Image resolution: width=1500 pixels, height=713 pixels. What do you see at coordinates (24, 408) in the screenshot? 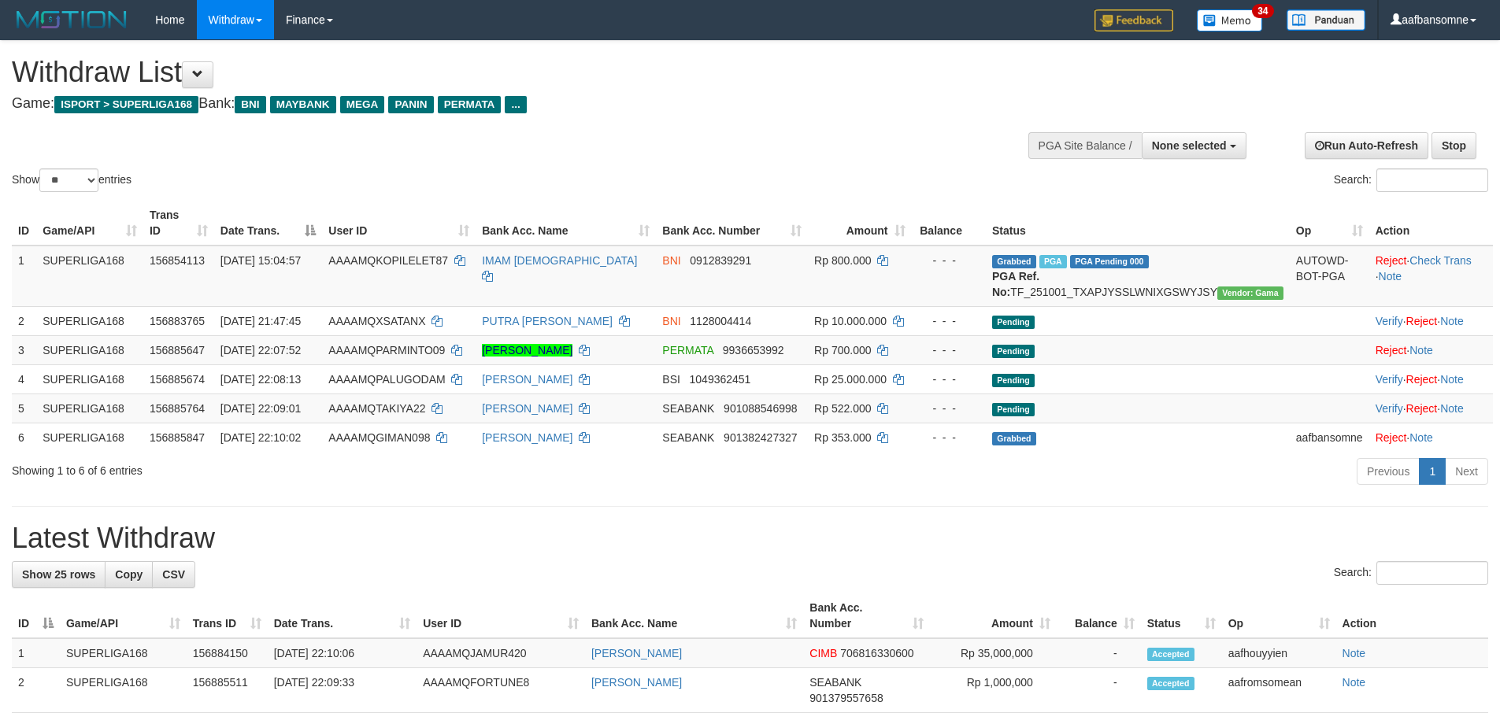
I see `td: 5` at bounding box center [24, 408].